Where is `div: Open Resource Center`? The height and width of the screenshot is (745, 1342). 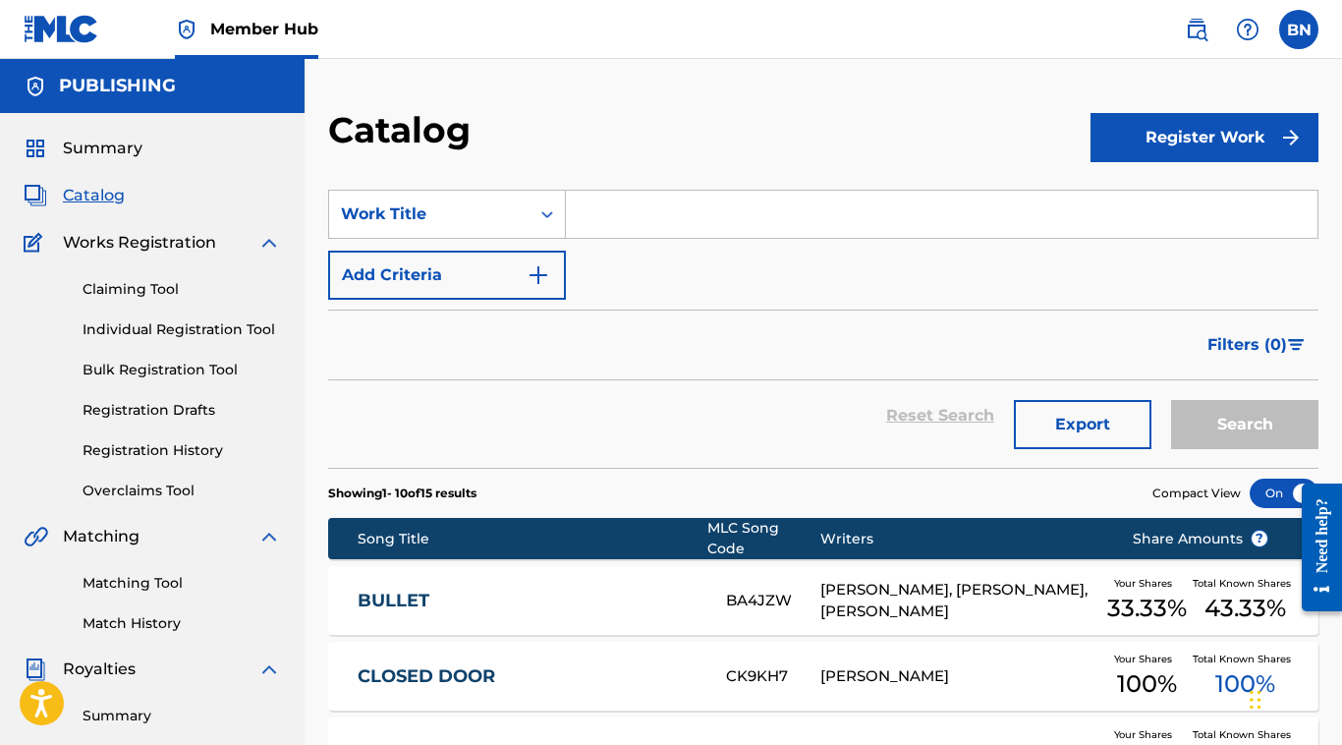
div: Open Resource Center is located at coordinates (34, 79).